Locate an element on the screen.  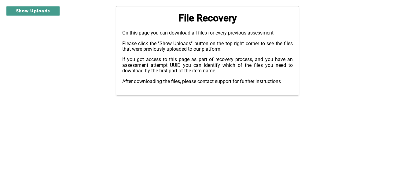
h1: File Recovery is located at coordinates (208, 18).